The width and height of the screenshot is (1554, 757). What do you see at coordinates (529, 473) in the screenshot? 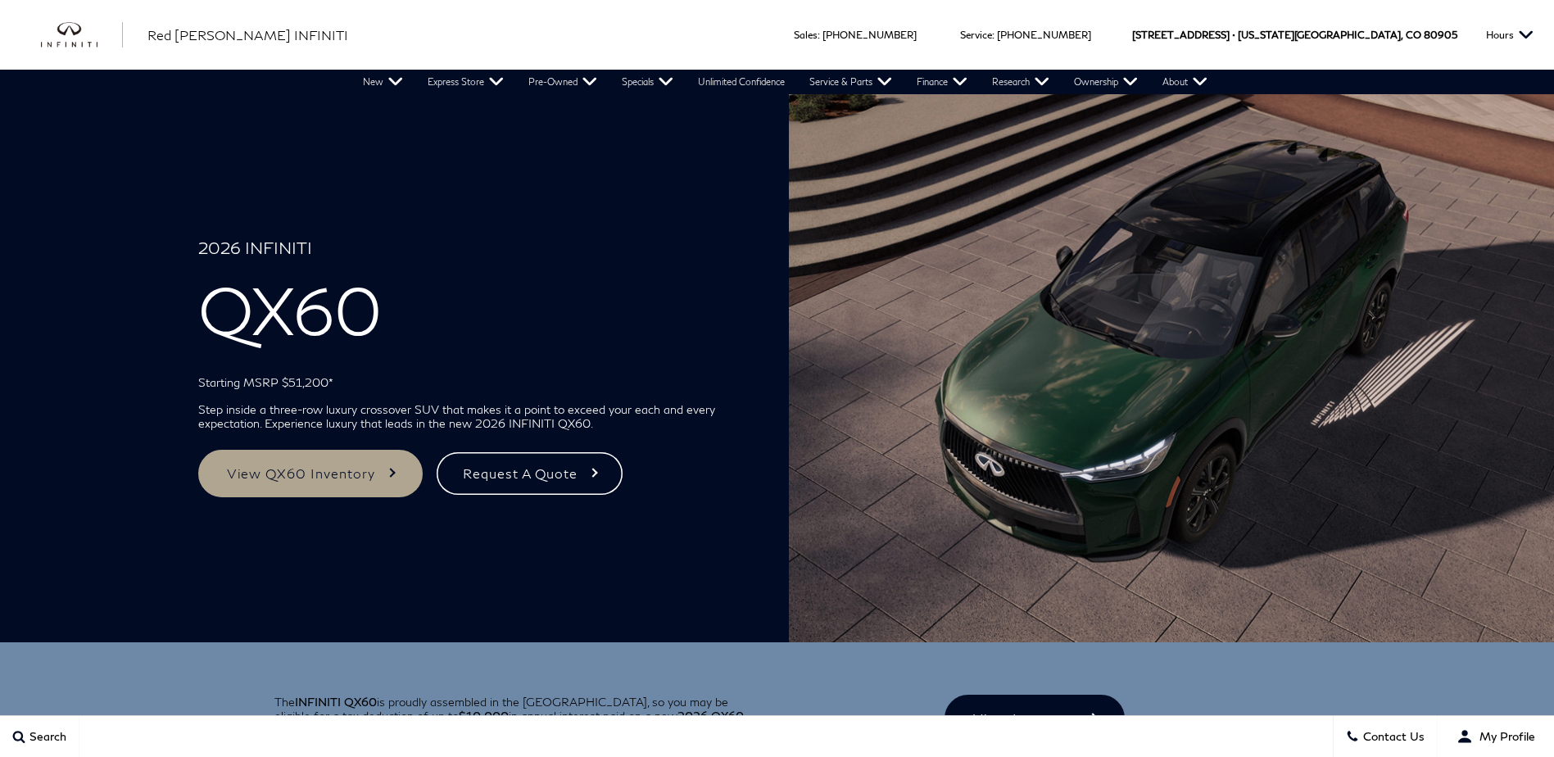
I see `a: Request A Quote` at bounding box center [529, 473].